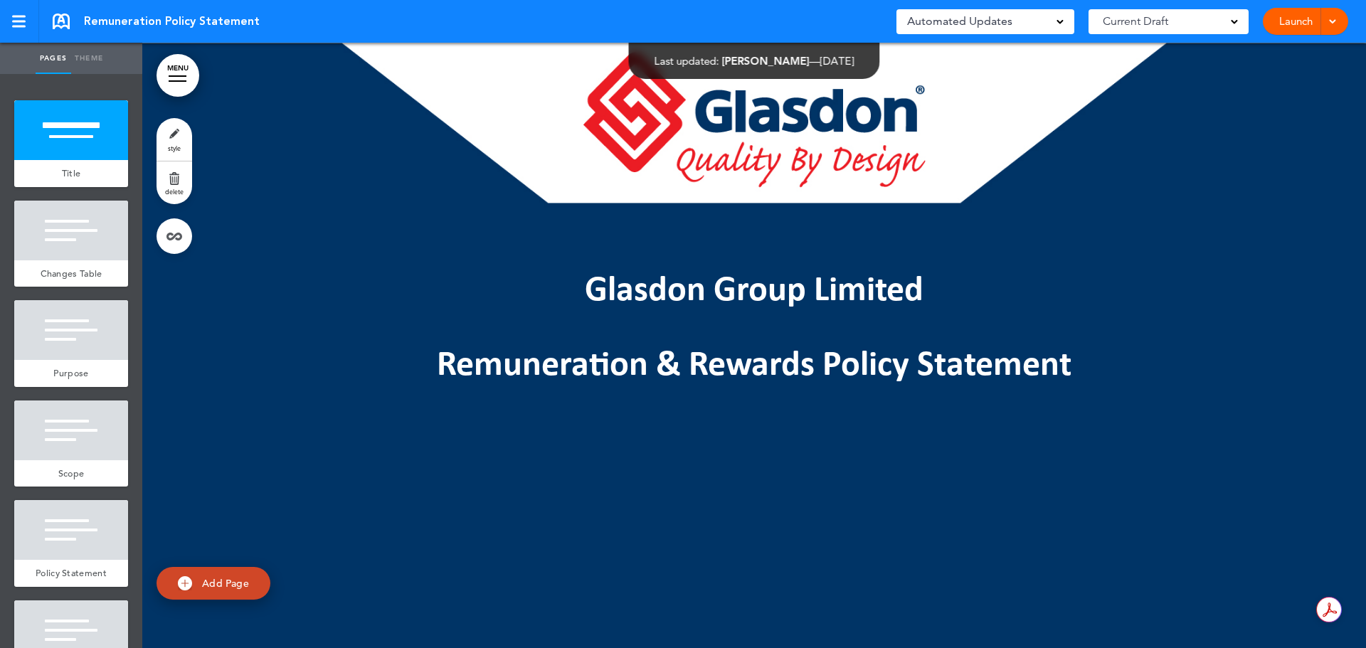 The height and width of the screenshot is (648, 1366). I want to click on span: Scope, so click(71, 473).